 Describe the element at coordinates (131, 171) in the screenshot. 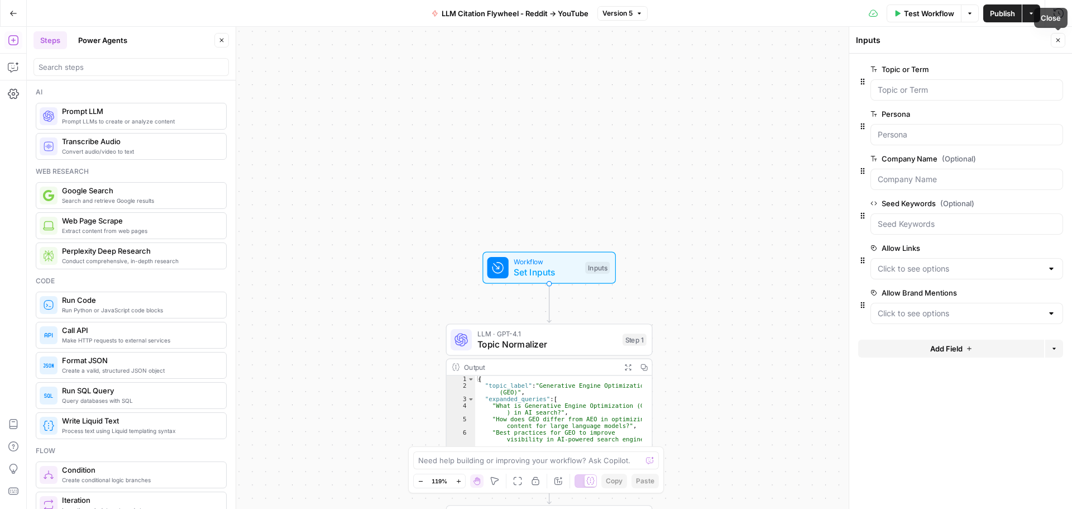

I see `div: Web research` at that location.